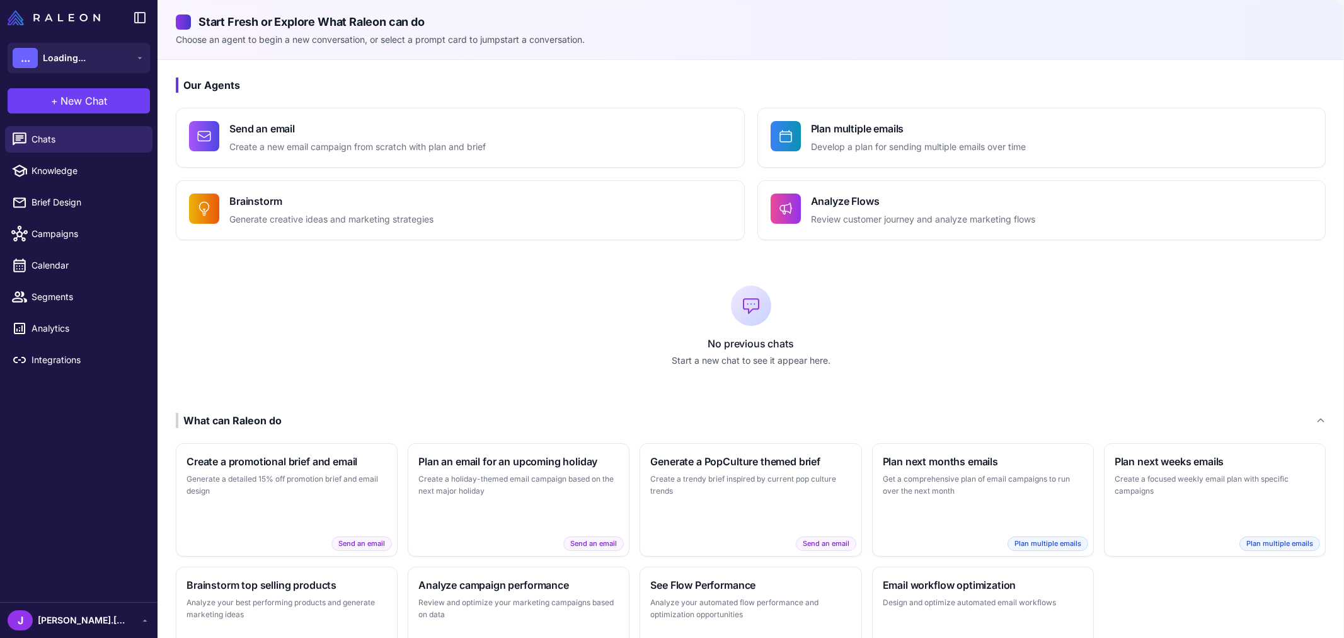 This screenshot has height=638, width=1344. Describe the element at coordinates (54, 18) in the screenshot. I see `img: Raleon Logo` at that location.